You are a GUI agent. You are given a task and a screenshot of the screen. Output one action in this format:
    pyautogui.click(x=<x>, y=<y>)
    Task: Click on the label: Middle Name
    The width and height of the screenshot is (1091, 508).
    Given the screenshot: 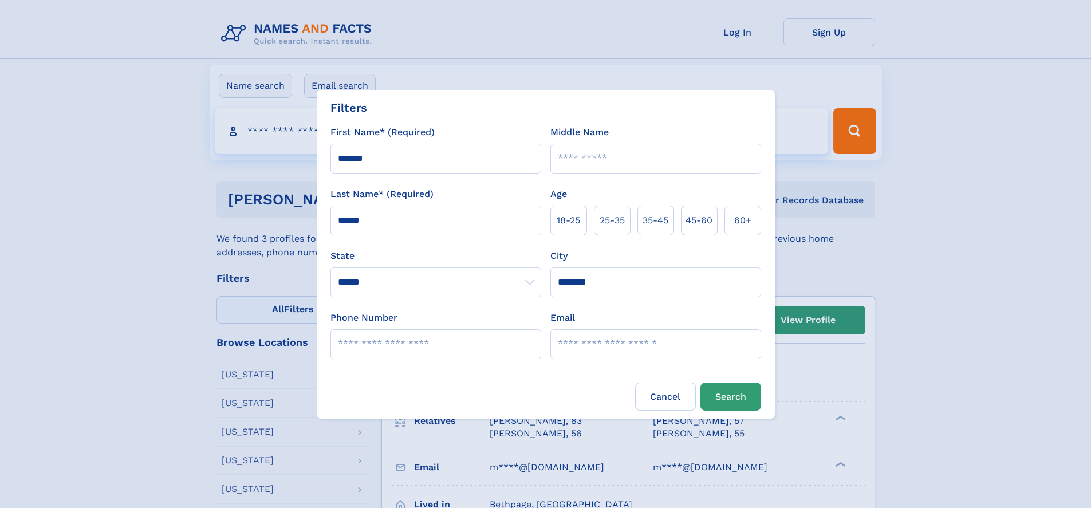 What is the action you would take?
    pyautogui.click(x=579, y=132)
    